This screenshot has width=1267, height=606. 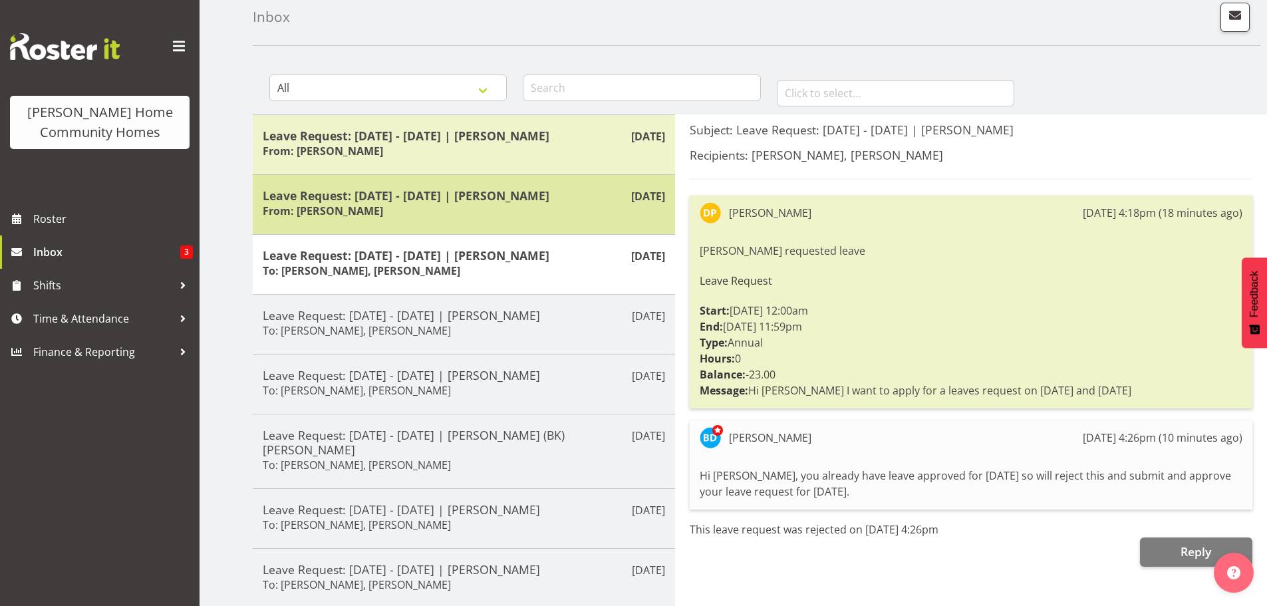 I want to click on span: Finance & Reporting, so click(x=103, y=352).